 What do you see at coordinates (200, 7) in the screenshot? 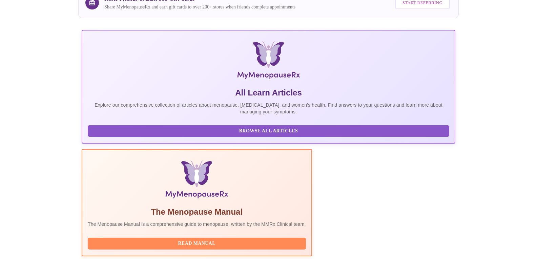
I see `p: Share MyMenopauseRx and earn gift cards to over 200+ stores when friends complete appointments` at bounding box center [200, 7].